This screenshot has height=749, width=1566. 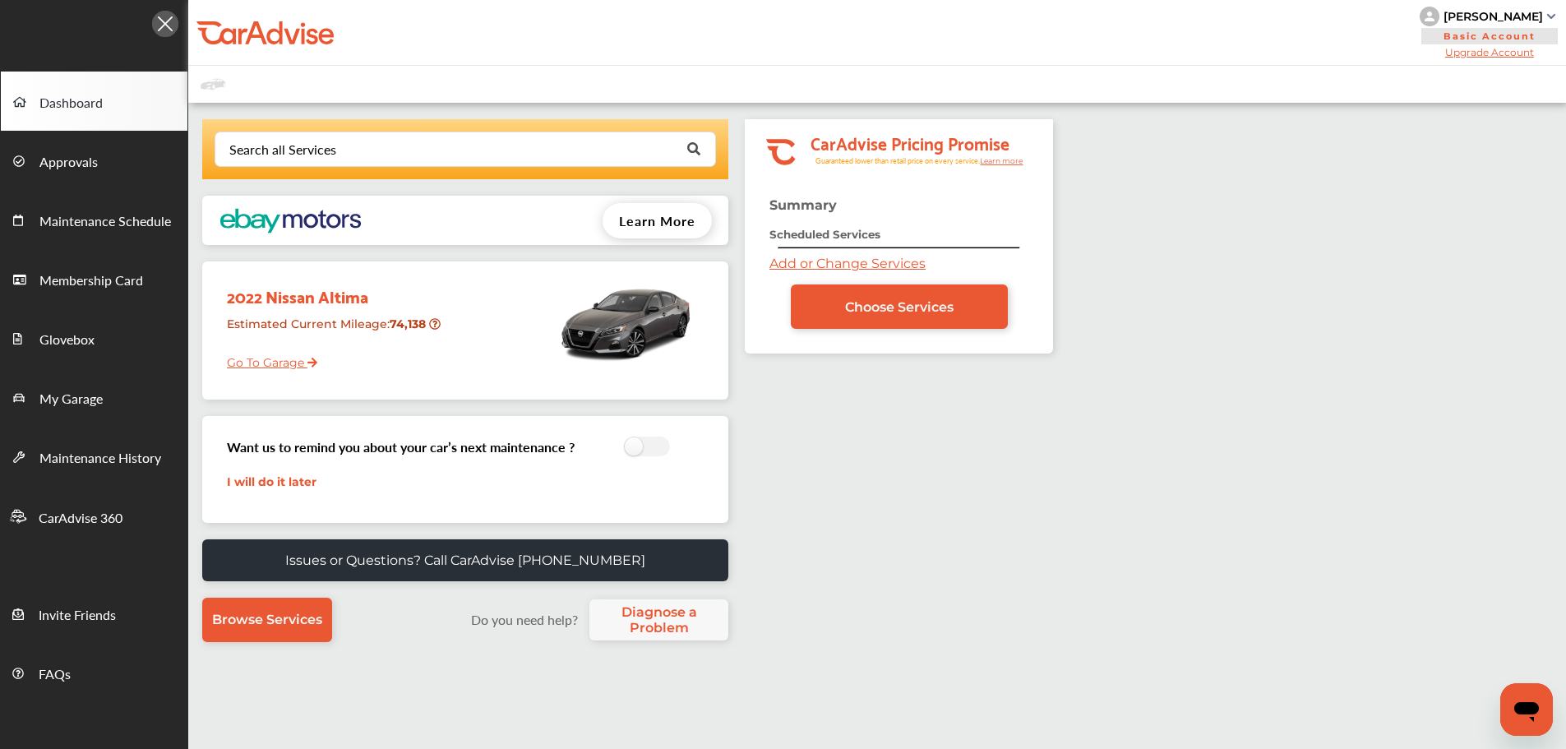 What do you see at coordinates (94, 456) in the screenshot?
I see `a: Maintenance History` at bounding box center [94, 456].